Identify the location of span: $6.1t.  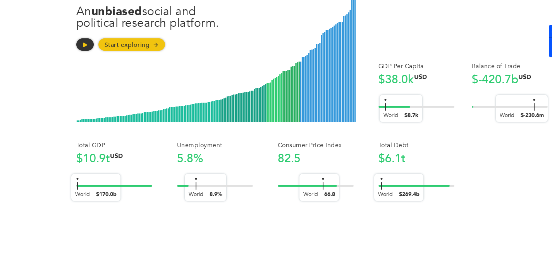
(392, 159).